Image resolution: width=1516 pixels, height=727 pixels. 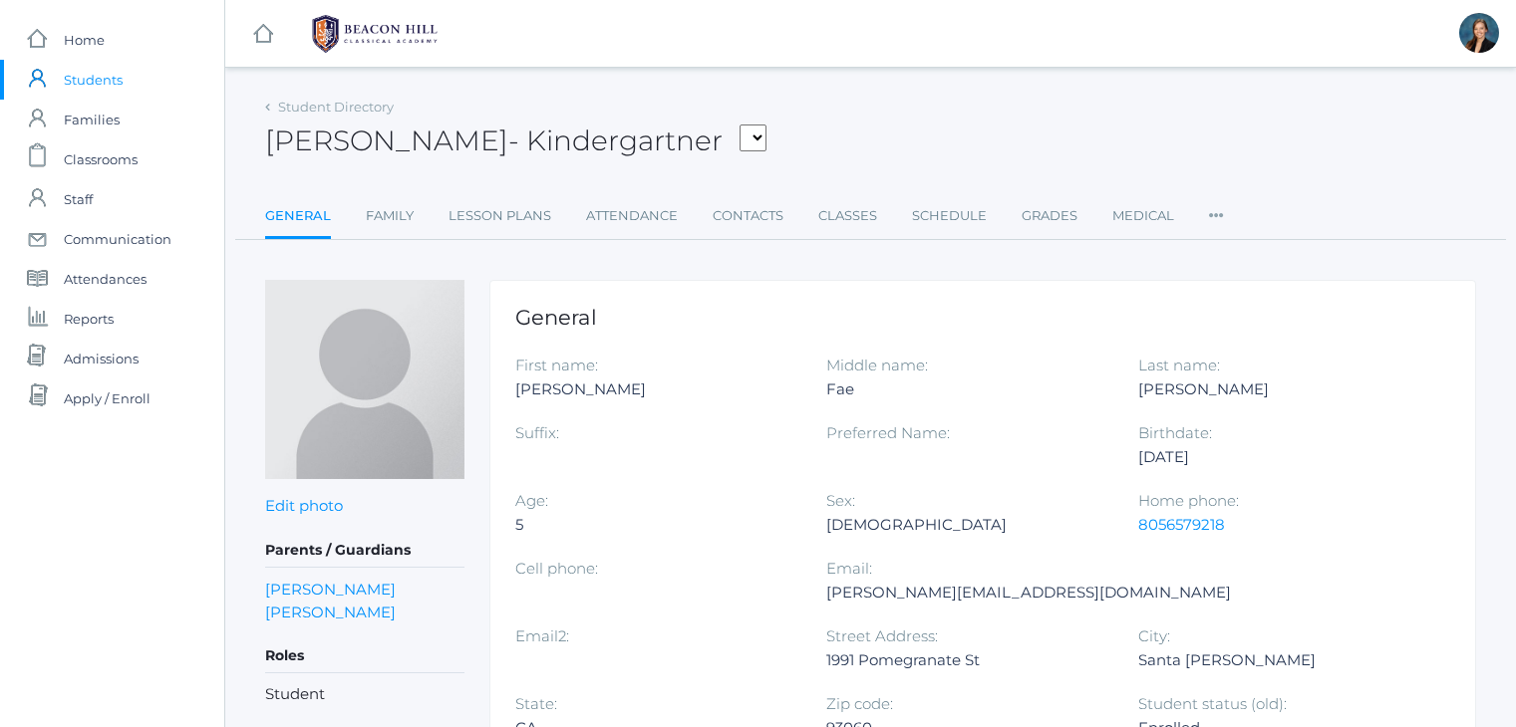 I want to click on a: Schedule, so click(x=949, y=216).